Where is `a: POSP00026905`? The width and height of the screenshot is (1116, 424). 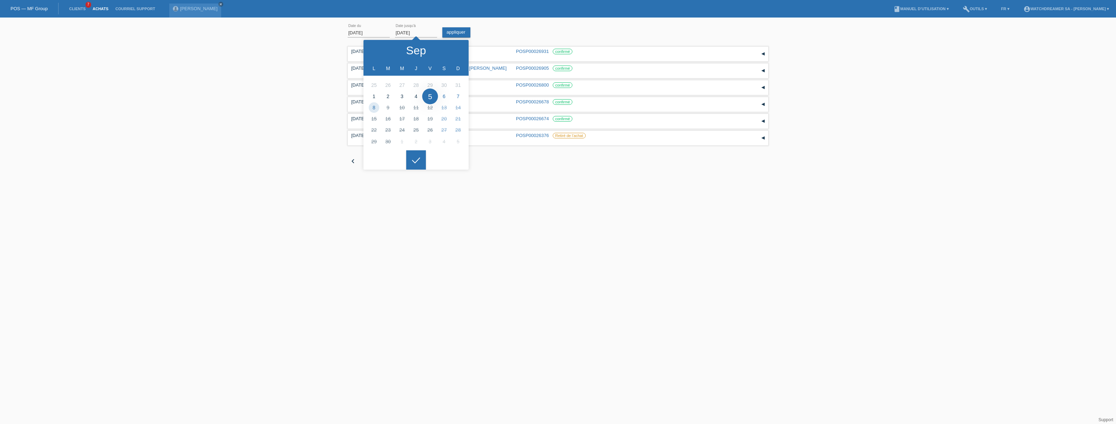
a: POSP00026905 is located at coordinates (532, 68).